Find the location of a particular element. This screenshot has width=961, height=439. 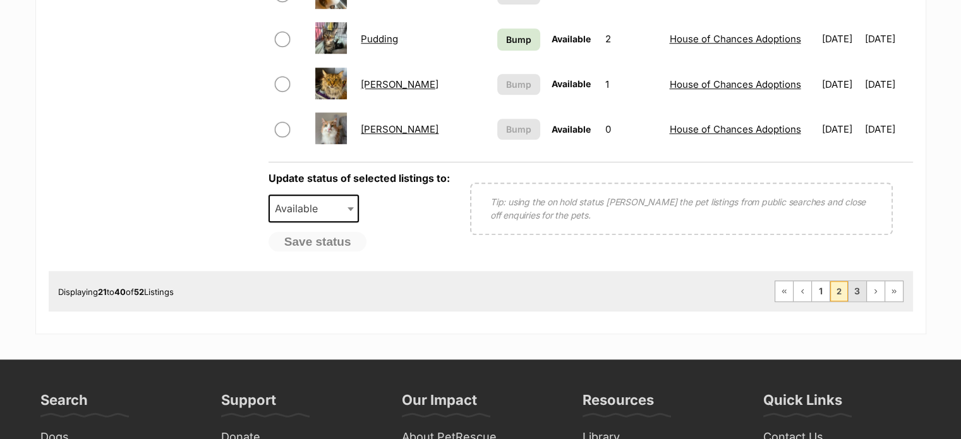

span: Displaying to of Listings is located at coordinates (116, 292).